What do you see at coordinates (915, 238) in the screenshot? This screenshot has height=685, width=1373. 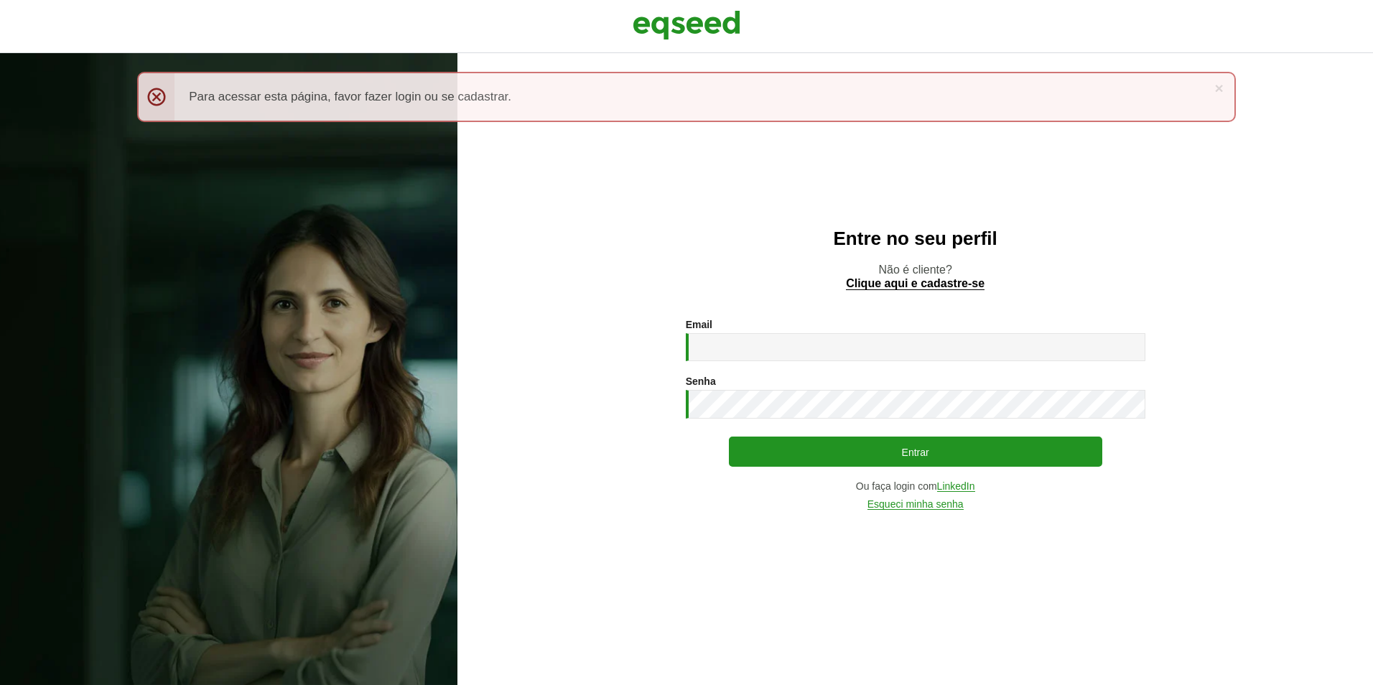 I see `h2: Entre no seu perfil` at bounding box center [915, 238].